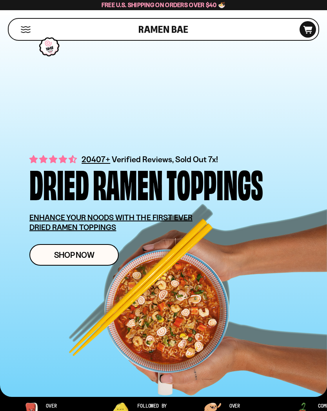 Image resolution: width=327 pixels, height=411 pixels. What do you see at coordinates (111, 222) in the screenshot?
I see `u: ENHANCE YOUR NOODS WITH THE FIRST EVER DRIED RAMEN TOPPINGS` at bounding box center [111, 222].